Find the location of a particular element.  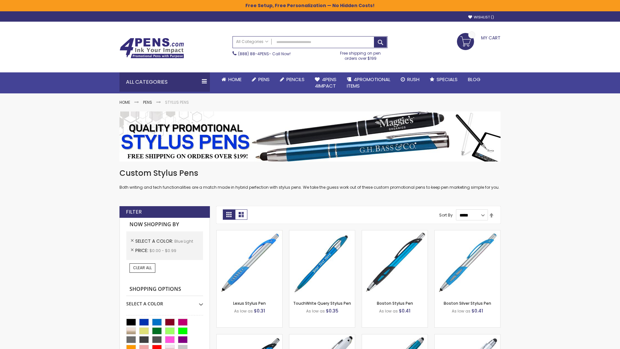

a: All Categories is located at coordinates (252, 42).